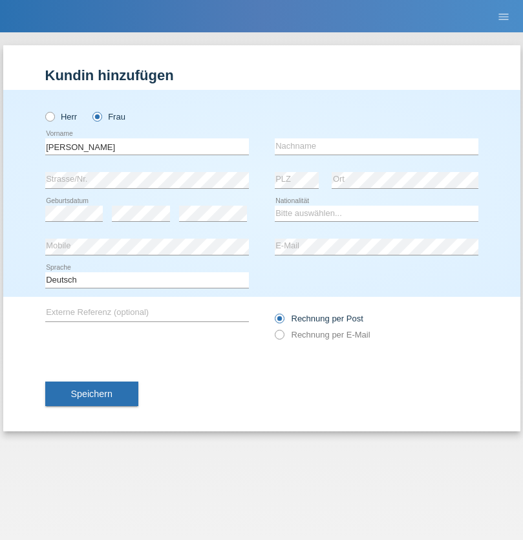  Describe the element at coordinates (279, 321) in the screenshot. I see `input: Rechnung per Post` at that location.